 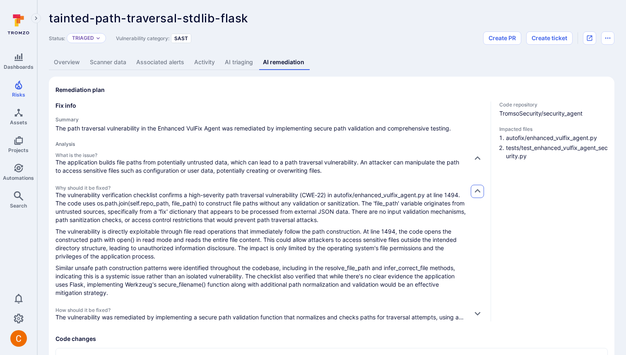 I want to click on li: autofix/enhanced_vulfix_agent.py, so click(x=557, y=138).